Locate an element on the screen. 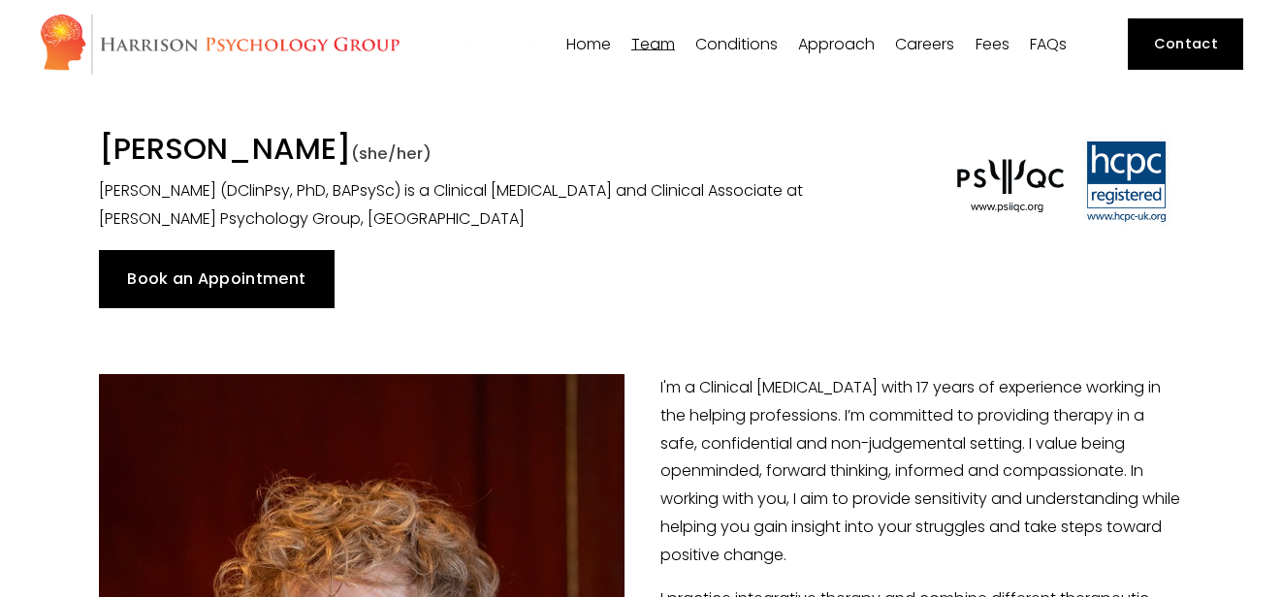  span: Team is located at coordinates (653, 45).